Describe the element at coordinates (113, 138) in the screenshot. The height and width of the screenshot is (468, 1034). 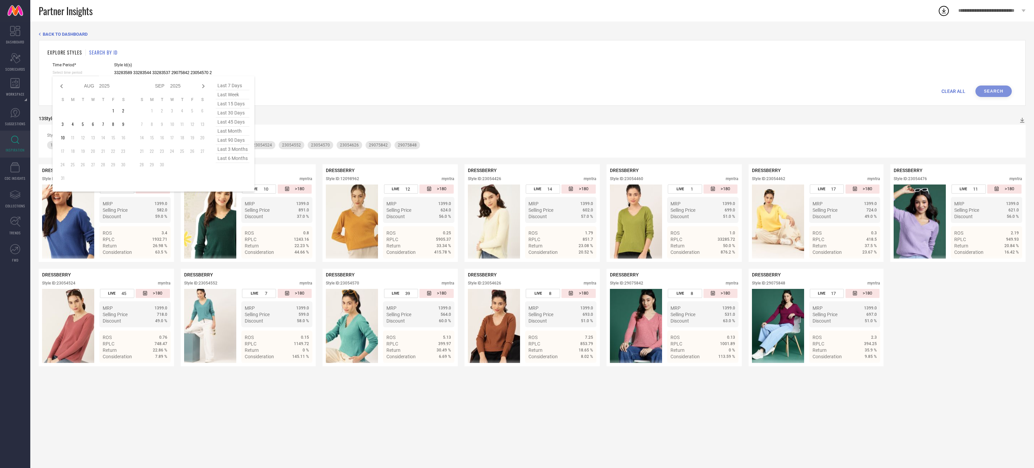
I see `td: Fri Aug 15 2025` at that location.